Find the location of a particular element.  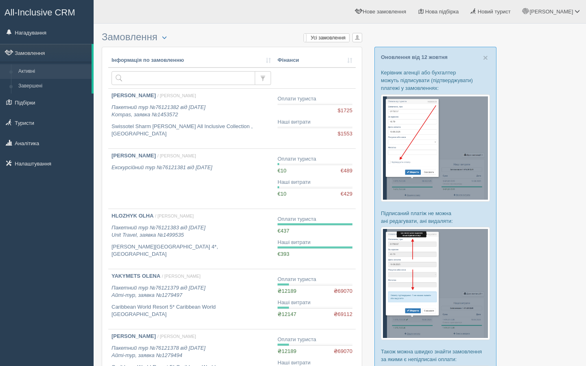

button: Close is located at coordinates (486, 57).